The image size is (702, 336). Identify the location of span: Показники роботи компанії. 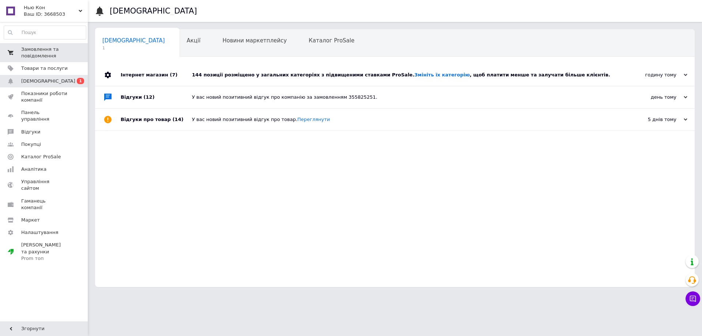
(44, 97).